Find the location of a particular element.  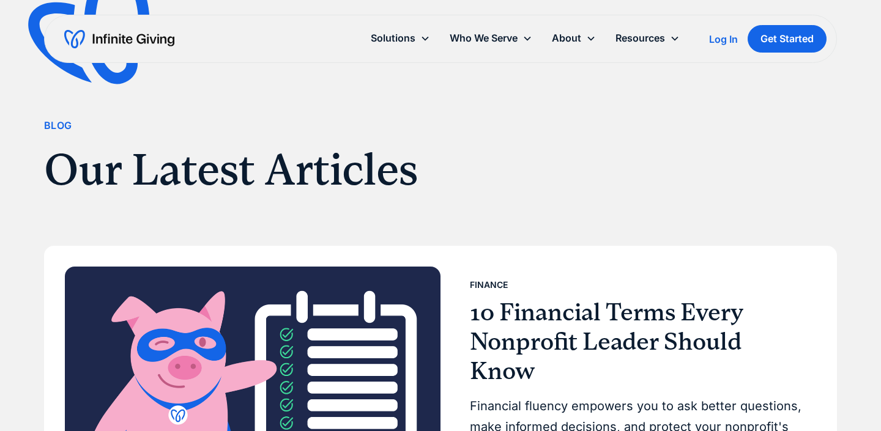

a: home is located at coordinates (119, 39).